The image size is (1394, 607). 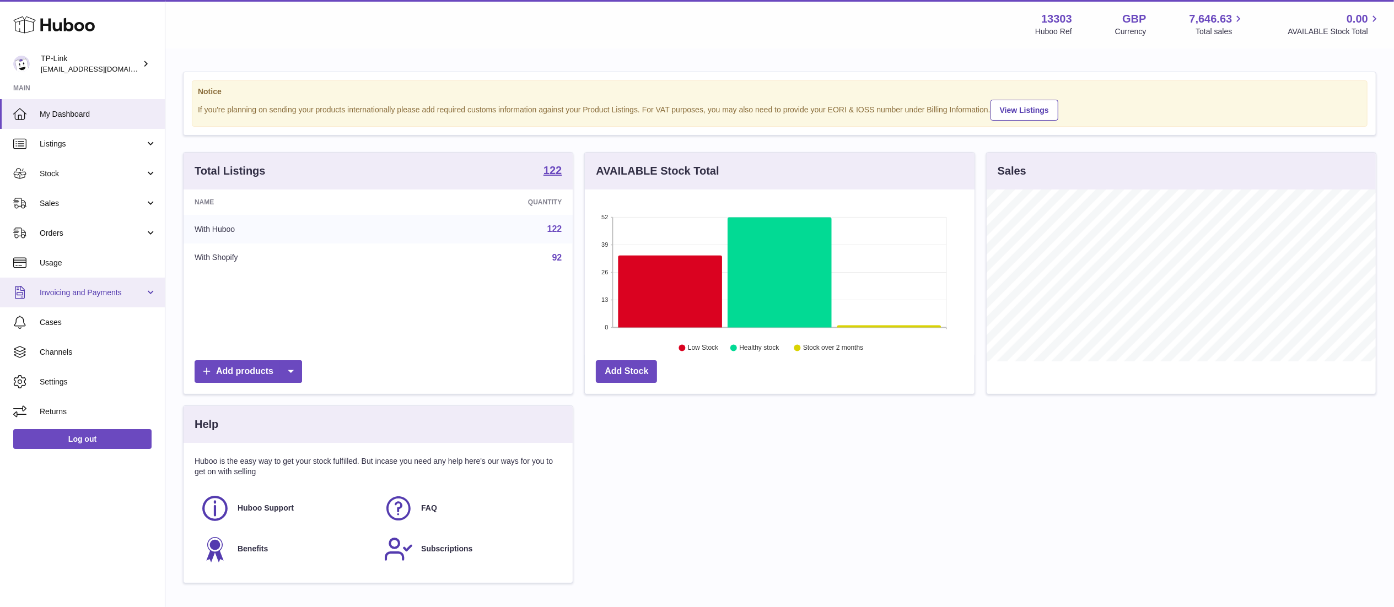 What do you see at coordinates (92, 174) in the screenshot?
I see `span: Stock` at bounding box center [92, 174].